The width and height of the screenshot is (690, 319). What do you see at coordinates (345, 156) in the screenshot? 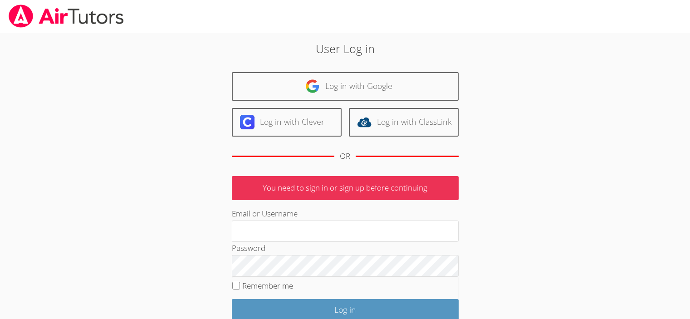
I see `div: OR` at bounding box center [345, 156].